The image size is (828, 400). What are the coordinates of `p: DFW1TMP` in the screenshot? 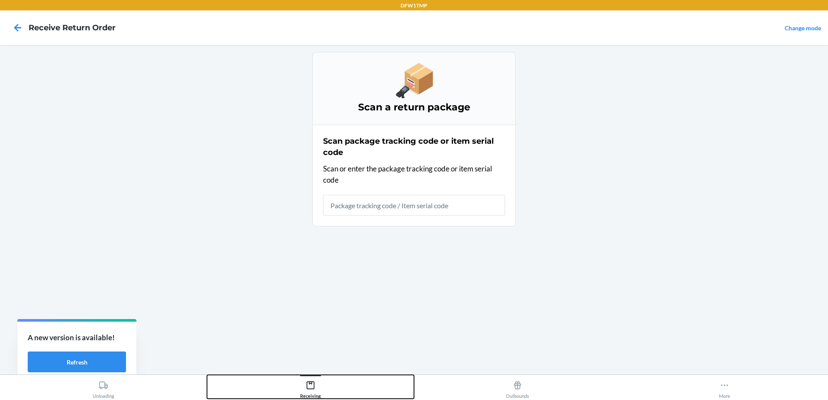 It's located at (414, 6).